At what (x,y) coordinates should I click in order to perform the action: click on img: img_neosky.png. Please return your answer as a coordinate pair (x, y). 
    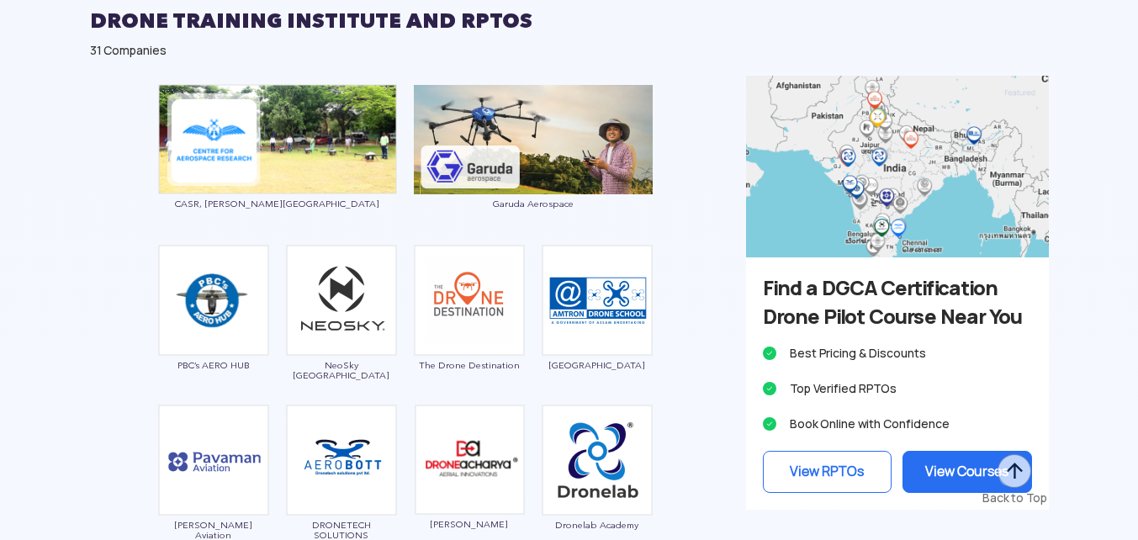
    Looking at the image, I should click on (341, 300).